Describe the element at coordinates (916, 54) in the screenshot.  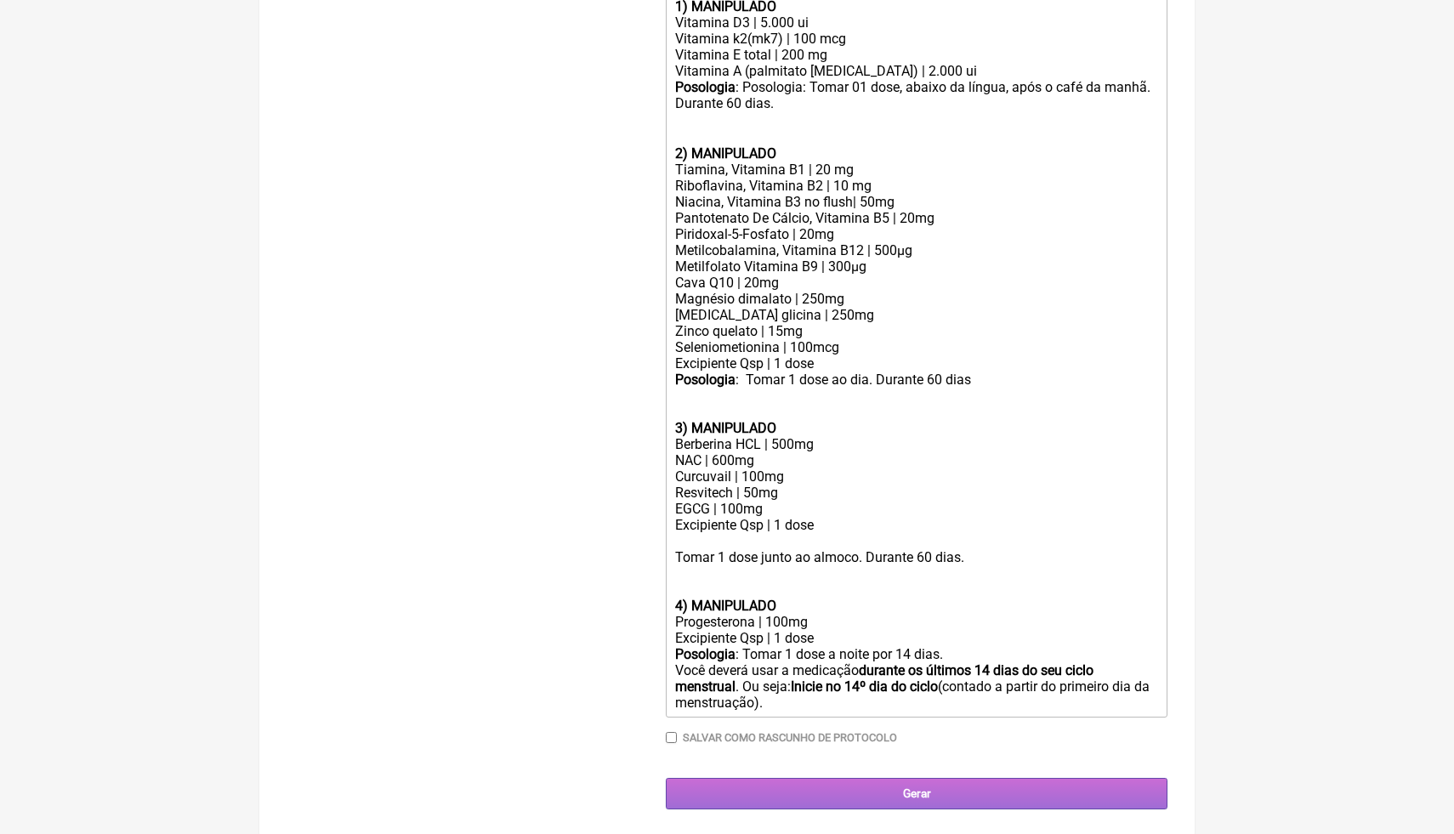
I see `div: Vitamina E total | 200 mg` at that location.